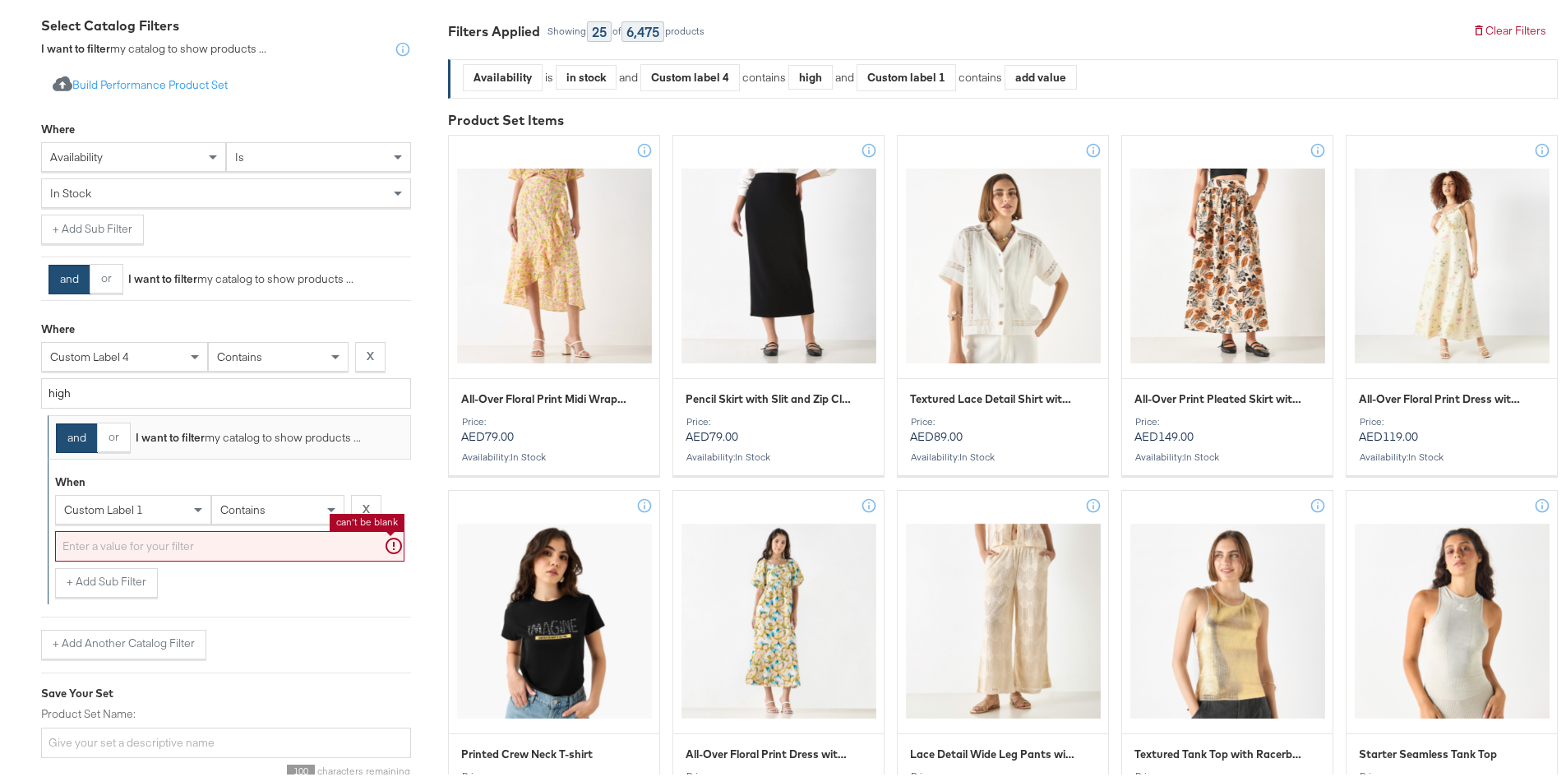  I want to click on p: AED89.00, so click(1003, 427).